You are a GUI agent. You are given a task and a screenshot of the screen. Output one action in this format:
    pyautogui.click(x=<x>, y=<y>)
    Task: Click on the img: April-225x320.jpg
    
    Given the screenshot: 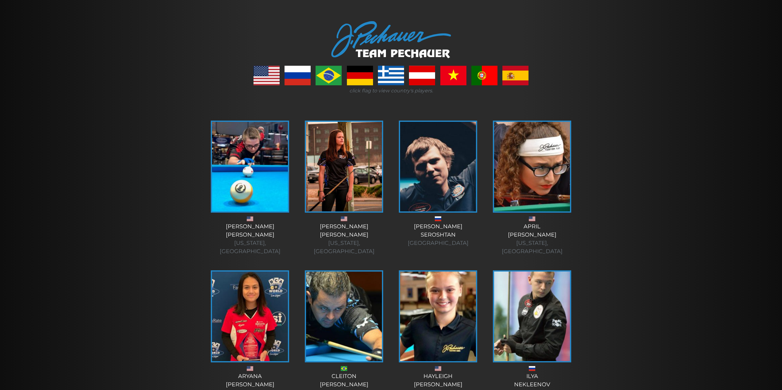 What is the action you would take?
    pyautogui.click(x=532, y=167)
    